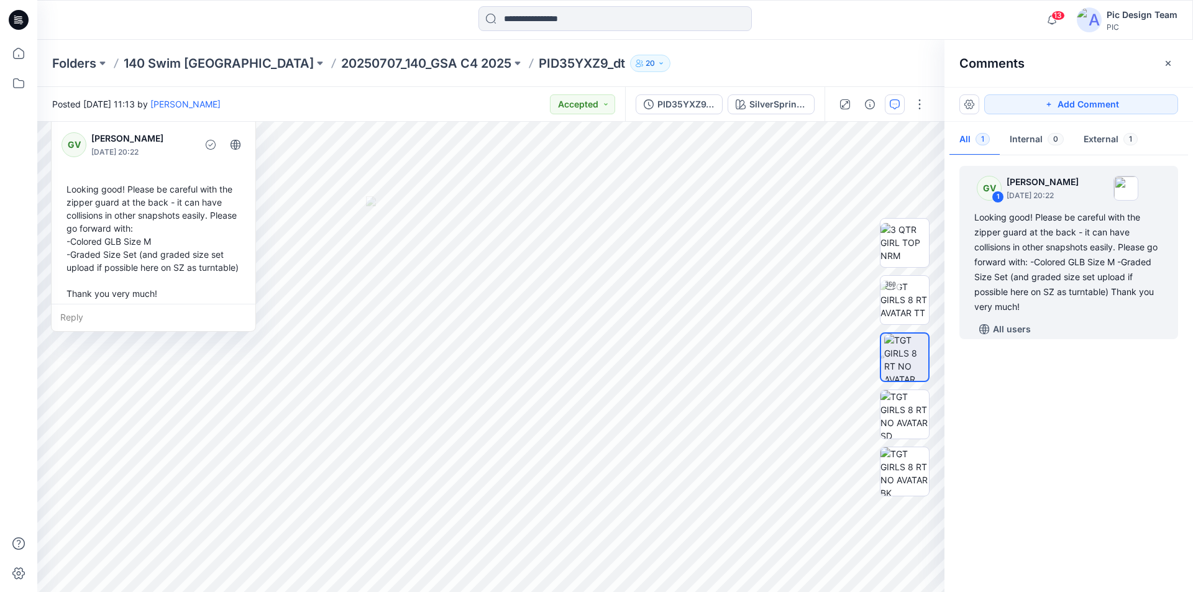 This screenshot has width=1193, height=592. I want to click on span: 0, so click(1056, 139).